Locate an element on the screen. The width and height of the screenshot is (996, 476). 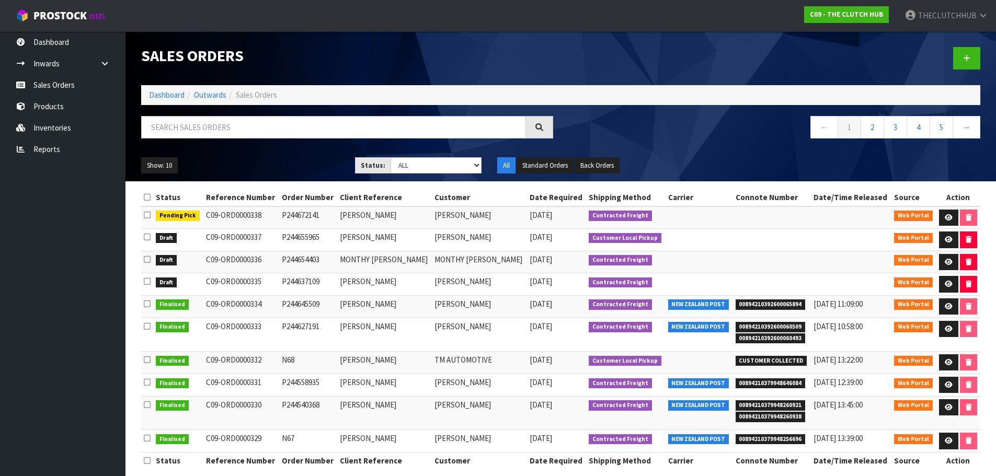
span: Customer Local Pickup is located at coordinates (625, 361).